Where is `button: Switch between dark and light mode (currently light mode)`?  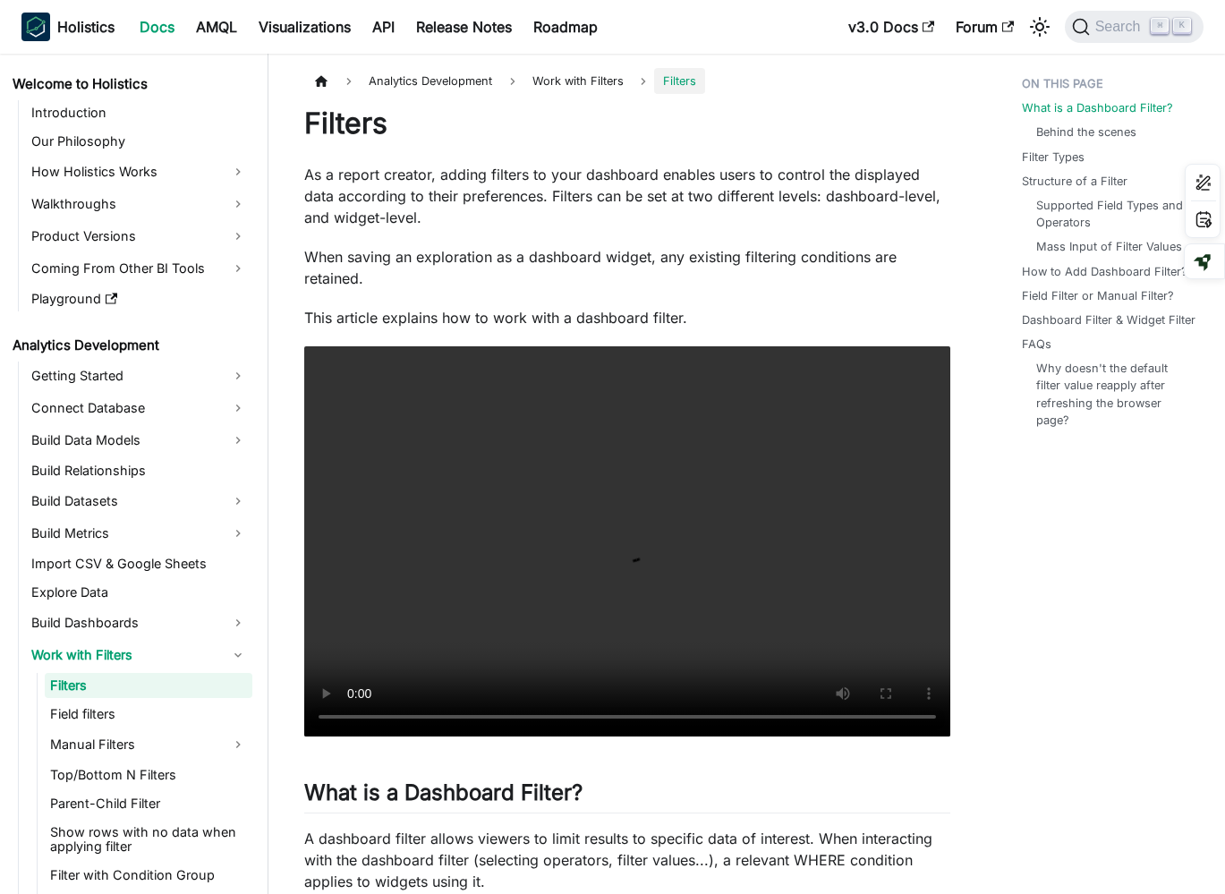 button: Switch between dark and light mode (currently light mode) is located at coordinates (1039, 27).